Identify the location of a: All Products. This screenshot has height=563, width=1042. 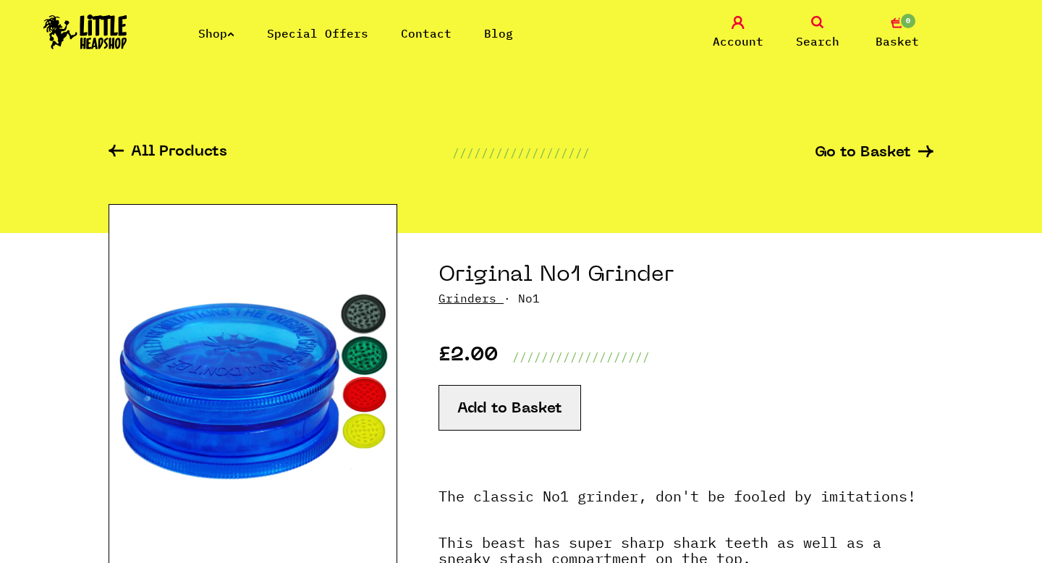
(168, 153).